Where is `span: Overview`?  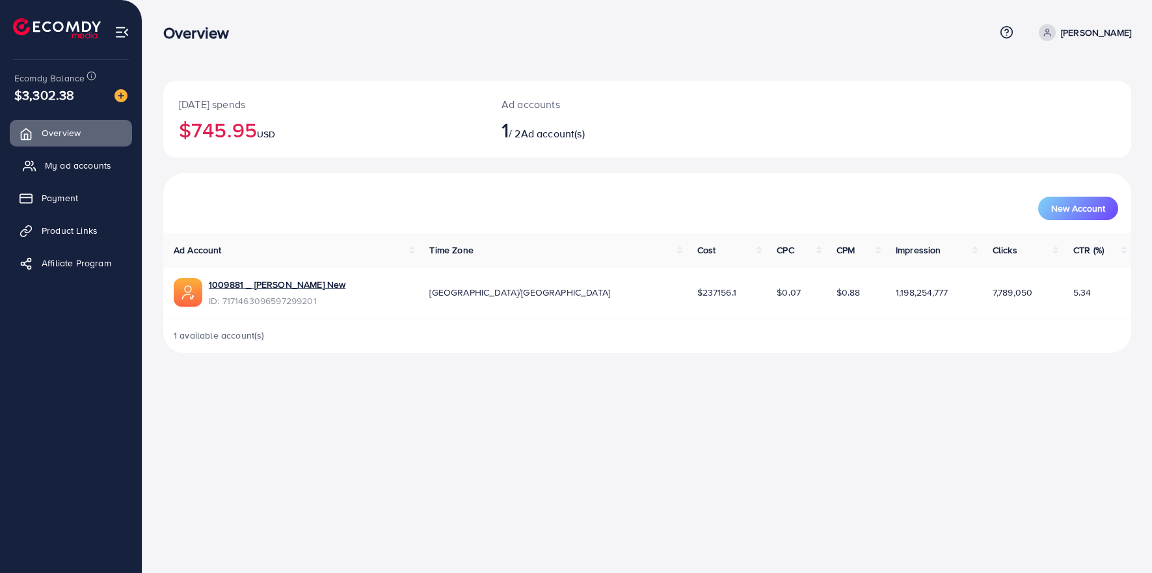 span: Overview is located at coordinates (61, 133).